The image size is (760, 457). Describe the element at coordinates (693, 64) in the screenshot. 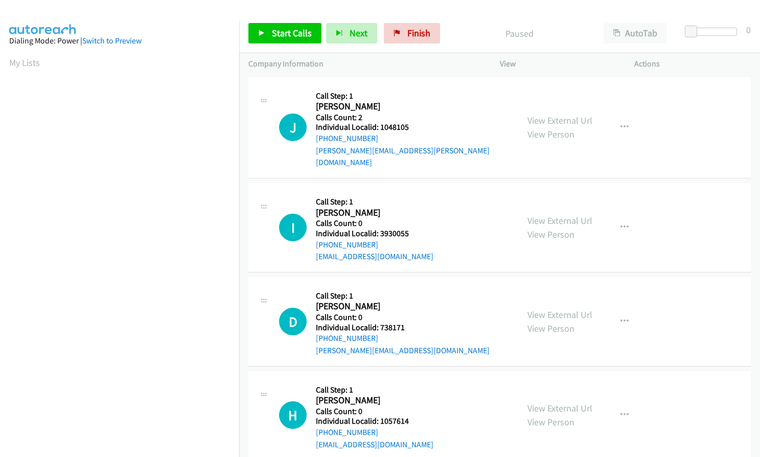

I see `p: Actions` at that location.